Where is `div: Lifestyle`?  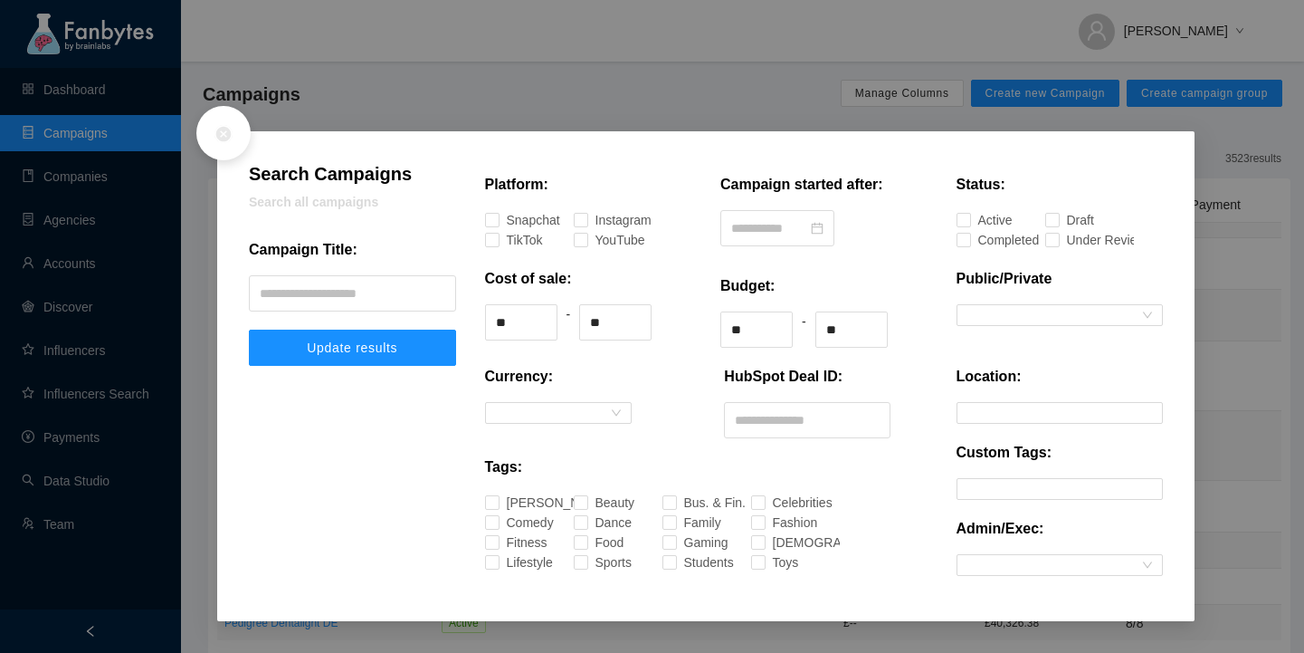
div: Lifestyle is located at coordinates (514, 562).